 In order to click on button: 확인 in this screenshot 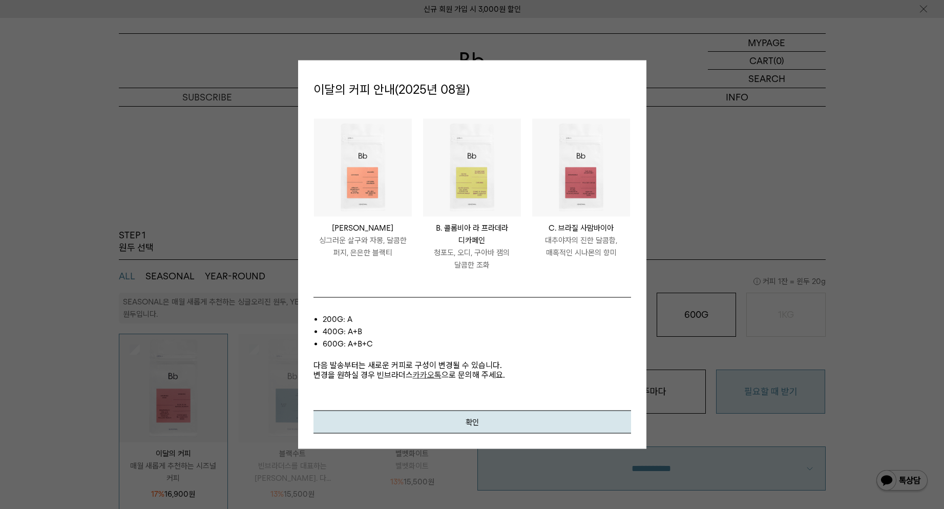, I will do `click(472, 422)`.